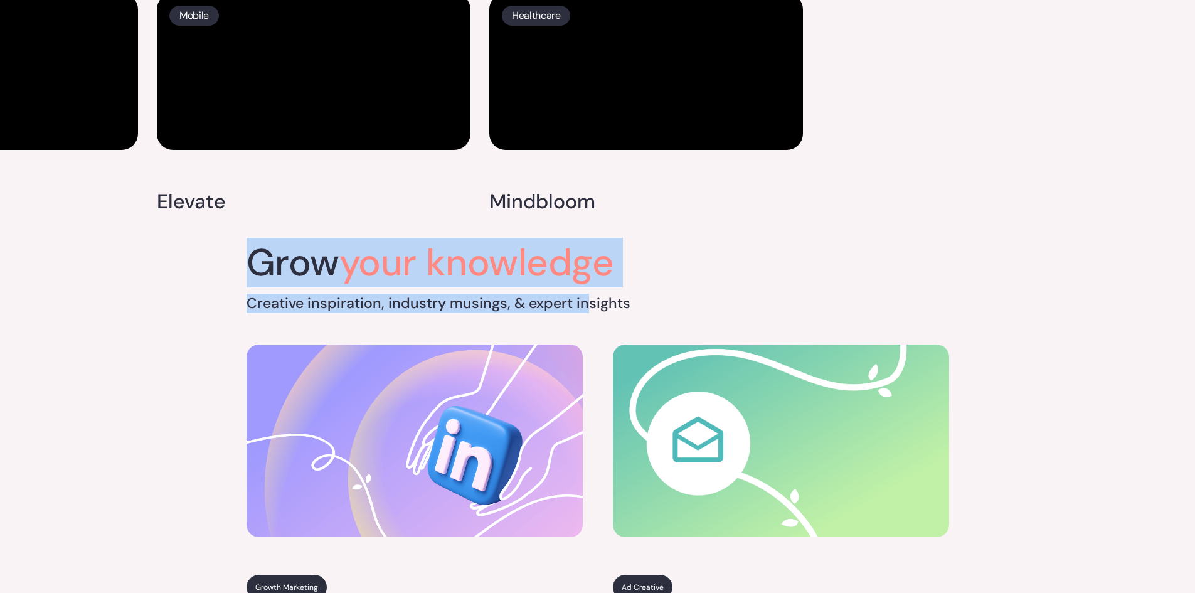  Describe the element at coordinates (542, 202) in the screenshot. I see `h4: Mindbloom` at that location.